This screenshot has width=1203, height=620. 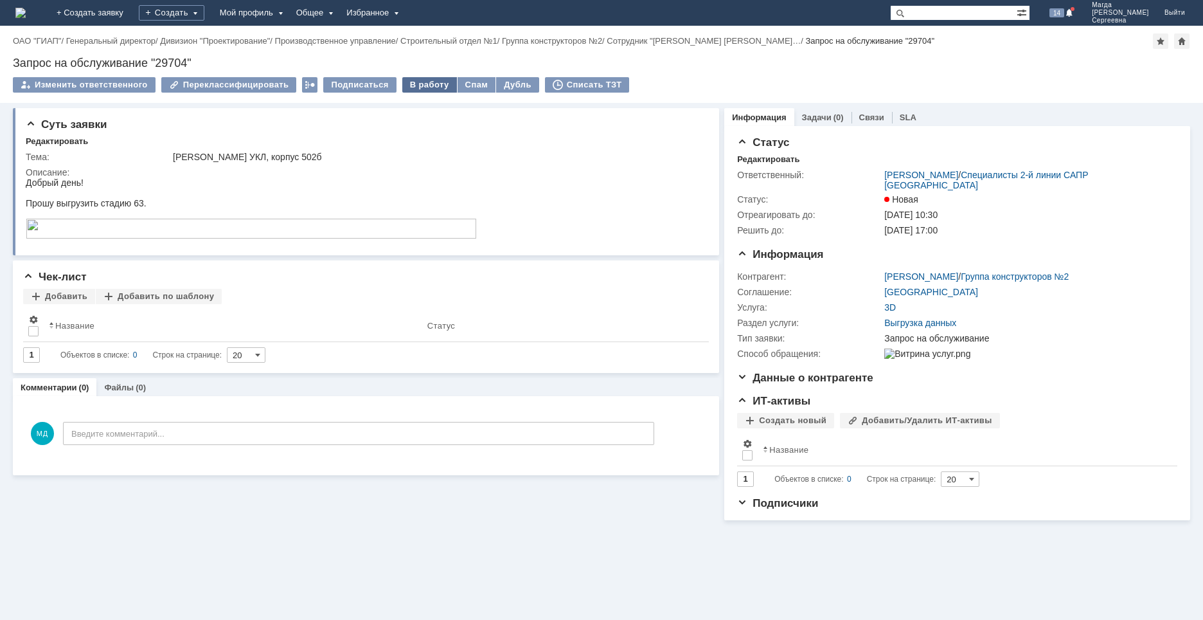 I want to click on a: Строительный отдел №1, so click(x=449, y=40).